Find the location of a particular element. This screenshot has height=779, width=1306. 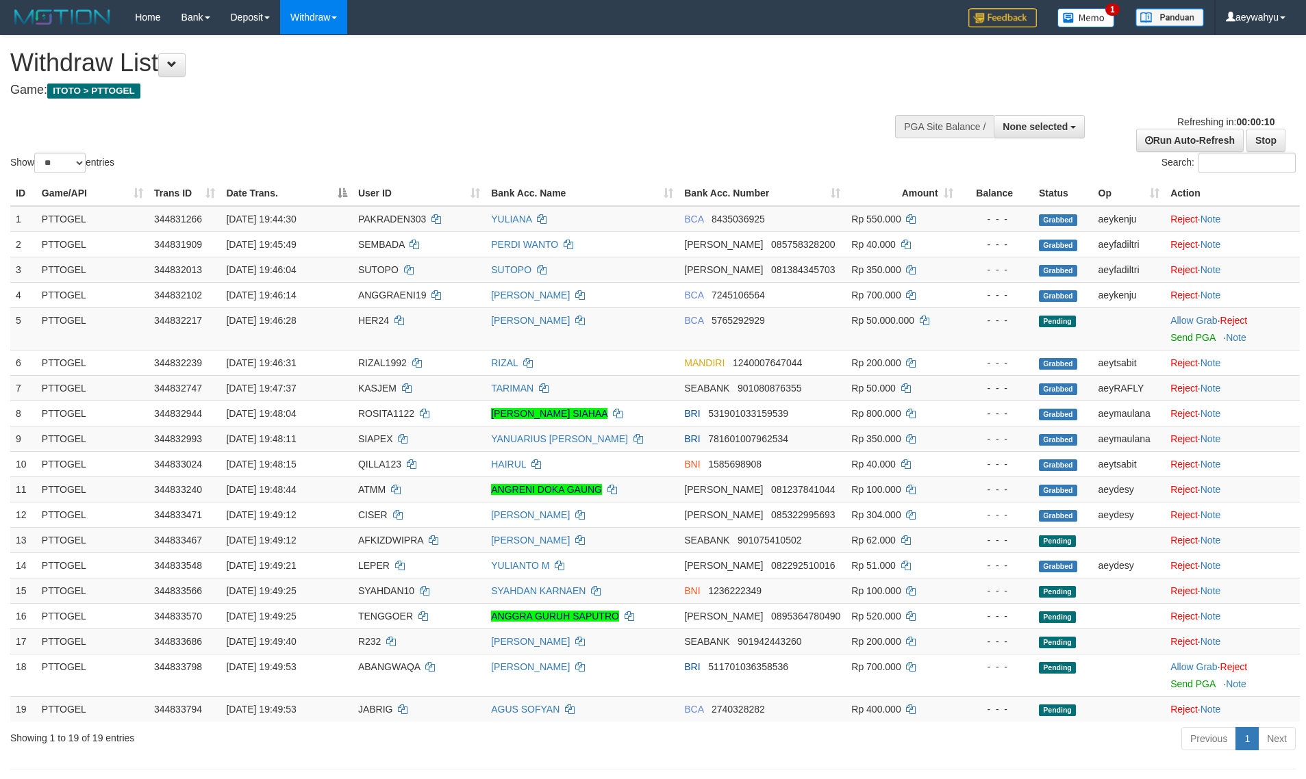

span: HER24 is located at coordinates (373, 320).